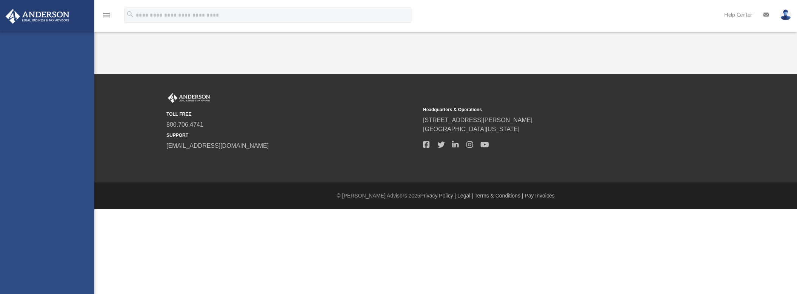 Image resolution: width=797 pixels, height=294 pixels. Describe the element at coordinates (292, 114) in the screenshot. I see `small: TOLL FREE` at that location.